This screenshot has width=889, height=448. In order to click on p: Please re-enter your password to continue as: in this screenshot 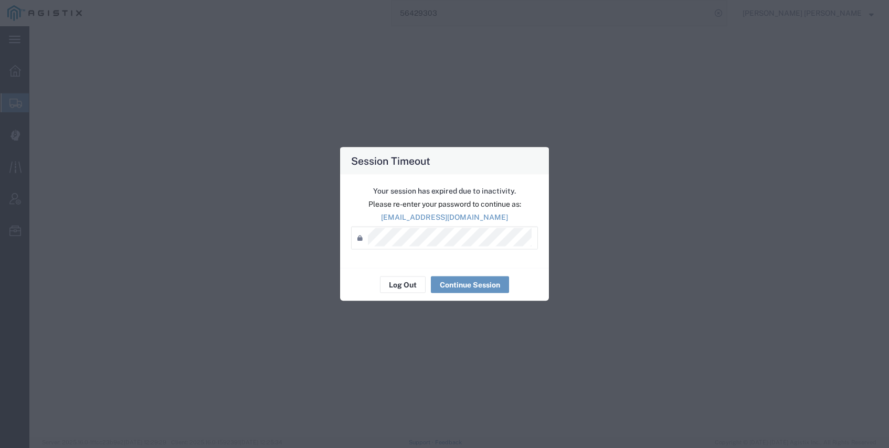, I will do `click(445, 204)`.